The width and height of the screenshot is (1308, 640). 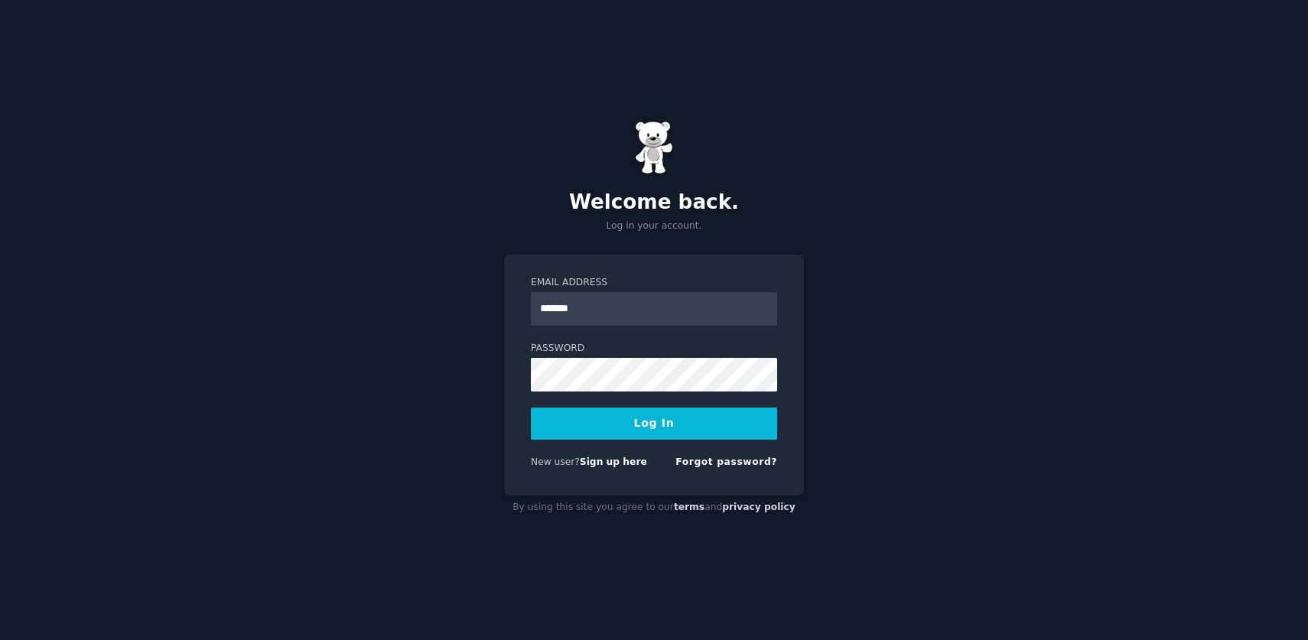 What do you see at coordinates (726, 462) in the screenshot?
I see `a: Forgot password?` at bounding box center [726, 462].